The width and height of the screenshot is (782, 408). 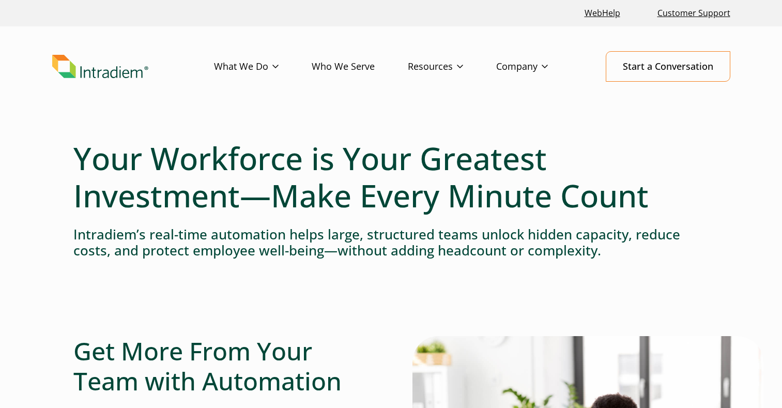 I want to click on a: Who We Serve, so click(x=360, y=67).